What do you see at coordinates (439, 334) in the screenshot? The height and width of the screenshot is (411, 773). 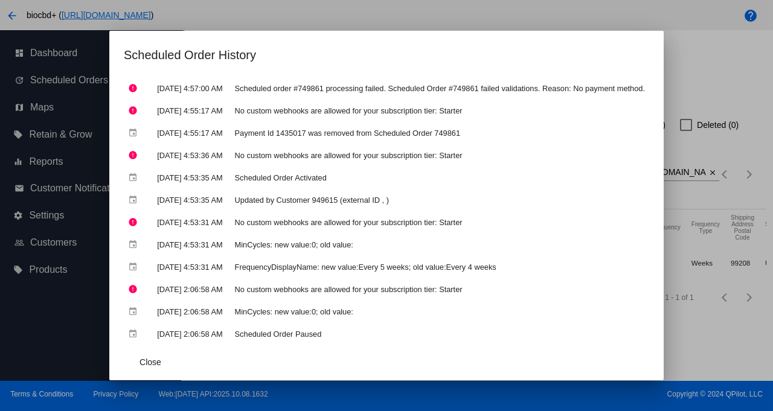 I see `td: Scheduled Order Paused` at bounding box center [439, 334].